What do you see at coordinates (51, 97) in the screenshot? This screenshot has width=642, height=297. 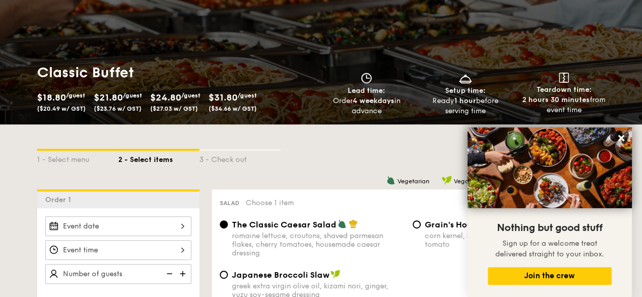 I see `span: $18.80` at bounding box center [51, 97].